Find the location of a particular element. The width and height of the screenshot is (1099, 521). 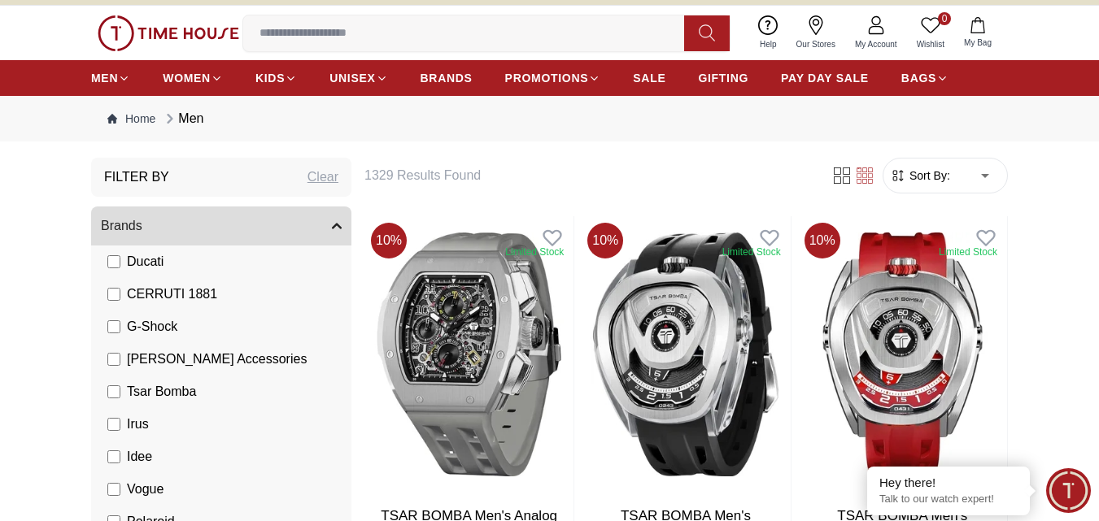

span: PAY DAY SALE is located at coordinates (825, 78).